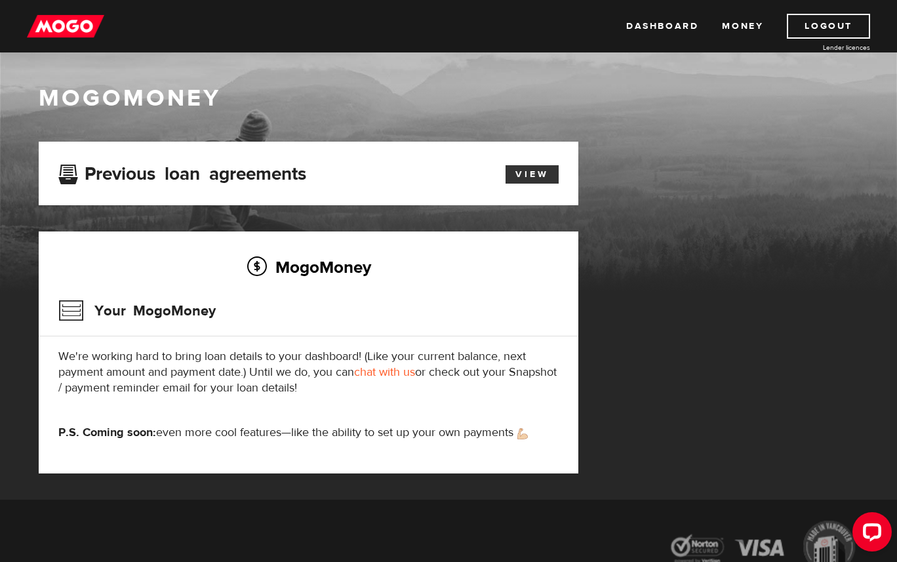 The width and height of the screenshot is (897, 562). I want to click on a: Money, so click(742, 26).